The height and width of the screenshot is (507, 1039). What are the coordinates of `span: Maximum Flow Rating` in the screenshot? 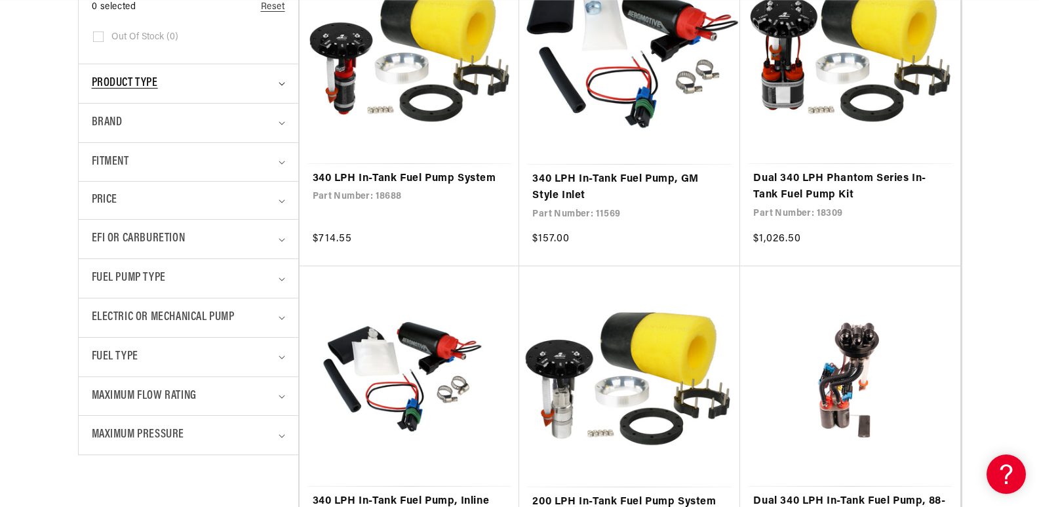 It's located at (144, 396).